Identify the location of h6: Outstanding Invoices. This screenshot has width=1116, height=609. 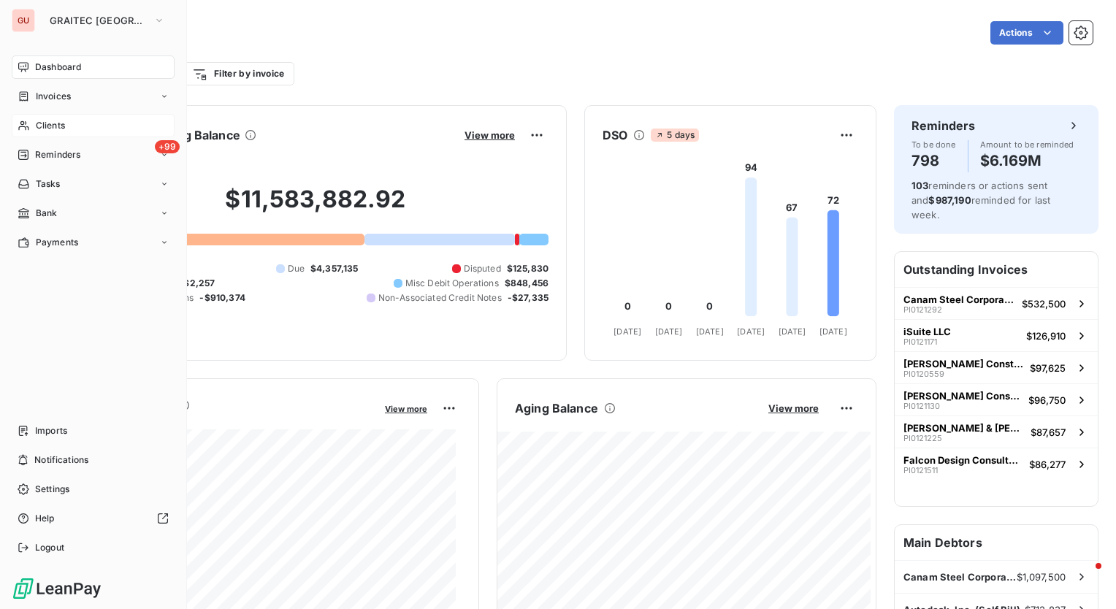
(997, 270).